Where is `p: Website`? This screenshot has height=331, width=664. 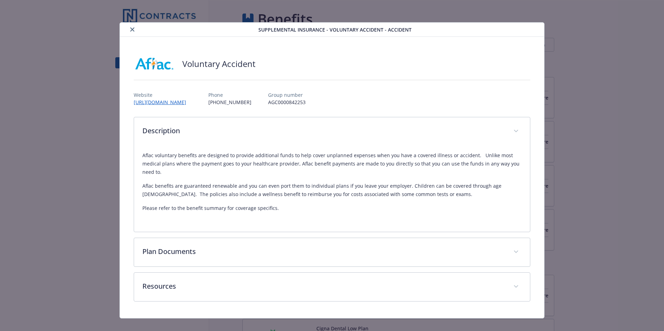 p: Website is located at coordinates (162, 95).